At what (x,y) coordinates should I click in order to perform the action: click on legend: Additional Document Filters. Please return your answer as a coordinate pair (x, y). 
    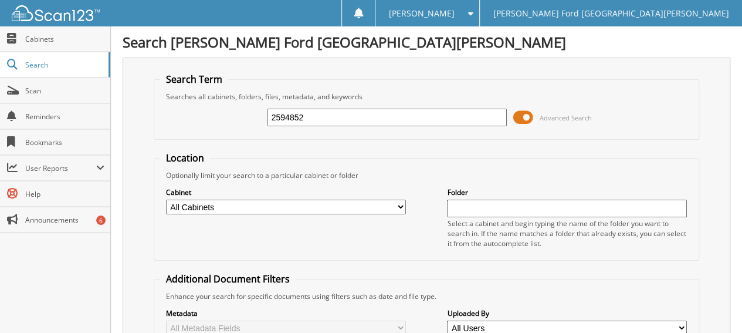
    Looking at the image, I should click on (228, 279).